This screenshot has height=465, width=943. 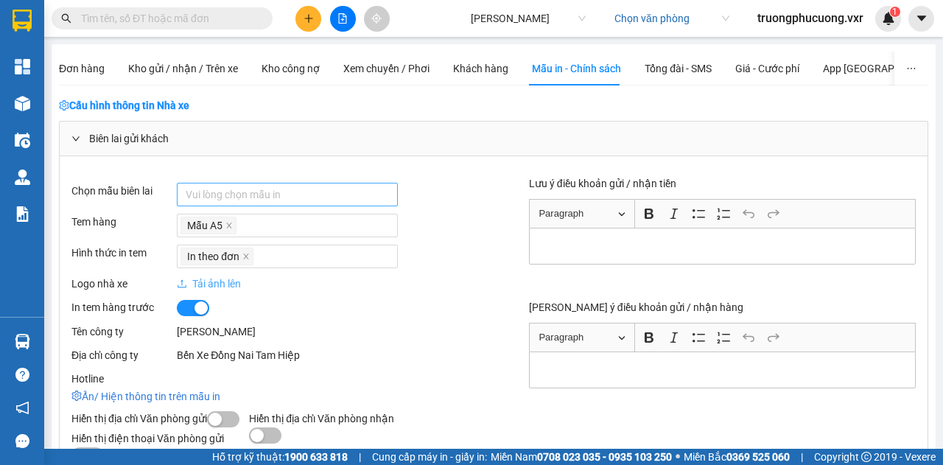 I want to click on span: Kho gửi / nhận / Trên xe, so click(x=183, y=68).